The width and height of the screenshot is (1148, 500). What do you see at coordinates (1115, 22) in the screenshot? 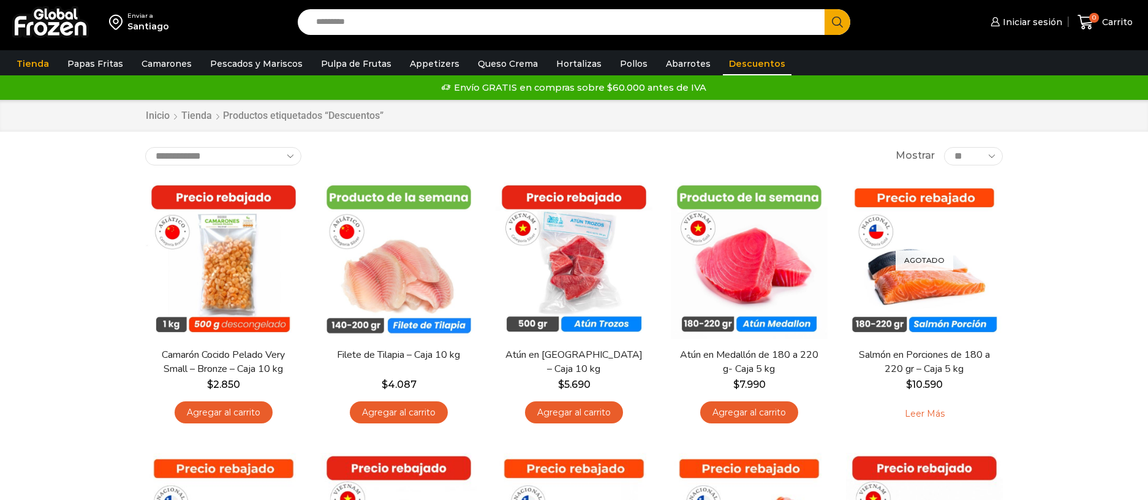
I see `span: Carrito` at bounding box center [1115, 22].